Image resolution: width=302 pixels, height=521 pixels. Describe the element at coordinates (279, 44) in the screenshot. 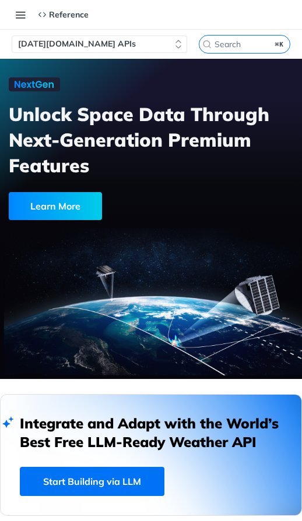

I see `kbd: ⌘K` at that location.